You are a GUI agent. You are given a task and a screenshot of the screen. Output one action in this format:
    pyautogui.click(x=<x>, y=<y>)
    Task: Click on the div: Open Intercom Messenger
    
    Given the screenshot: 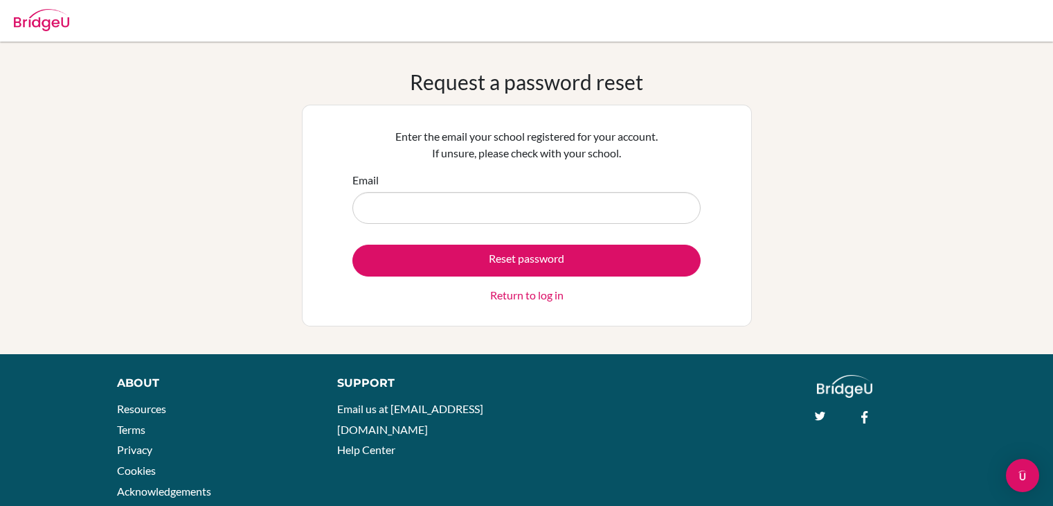 What is the action you would take?
    pyautogui.click(x=1023, y=475)
    